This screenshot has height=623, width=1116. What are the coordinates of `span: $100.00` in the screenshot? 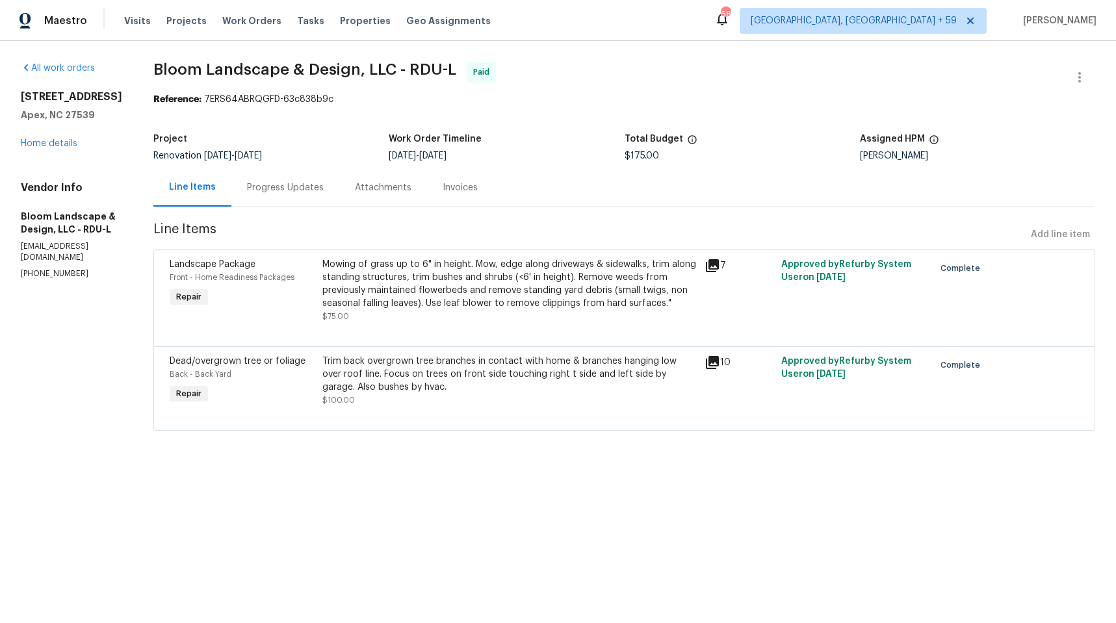 It's located at (339, 400).